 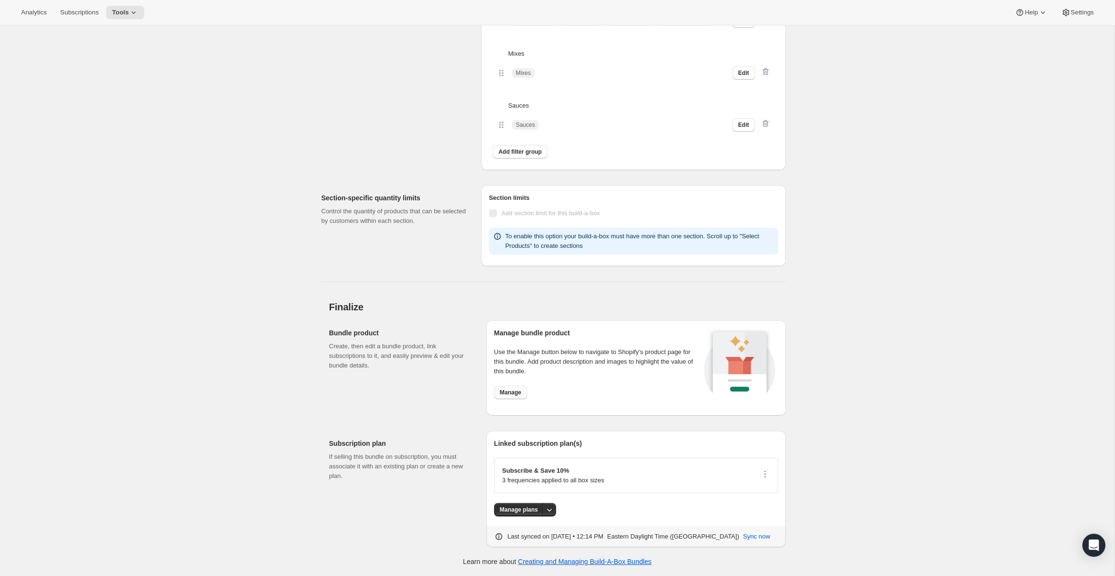 What do you see at coordinates (511, 393) in the screenshot?
I see `button: Manage` at bounding box center [511, 393].